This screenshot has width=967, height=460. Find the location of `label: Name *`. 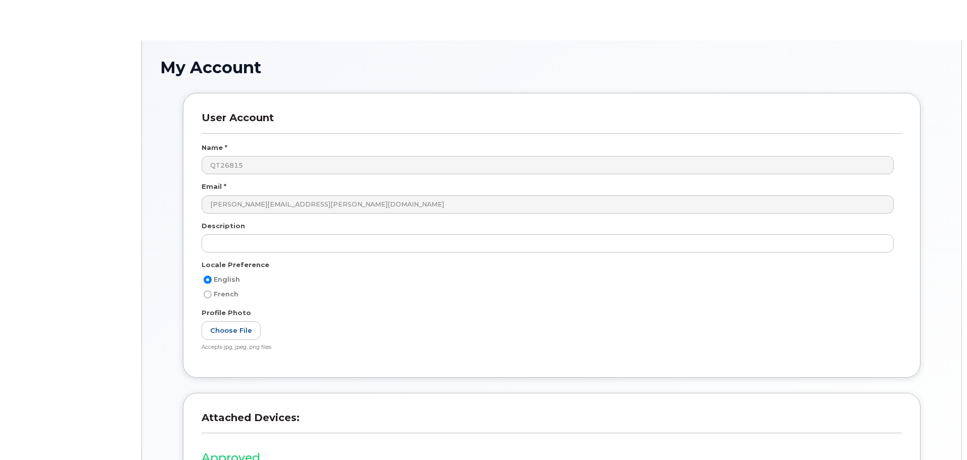

label: Name * is located at coordinates (214, 148).